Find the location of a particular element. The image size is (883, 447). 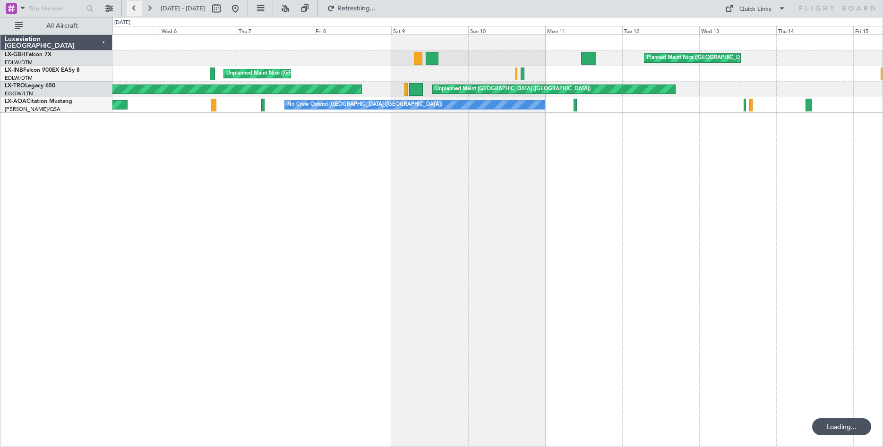

div: Mon 11 is located at coordinates (583, 30).